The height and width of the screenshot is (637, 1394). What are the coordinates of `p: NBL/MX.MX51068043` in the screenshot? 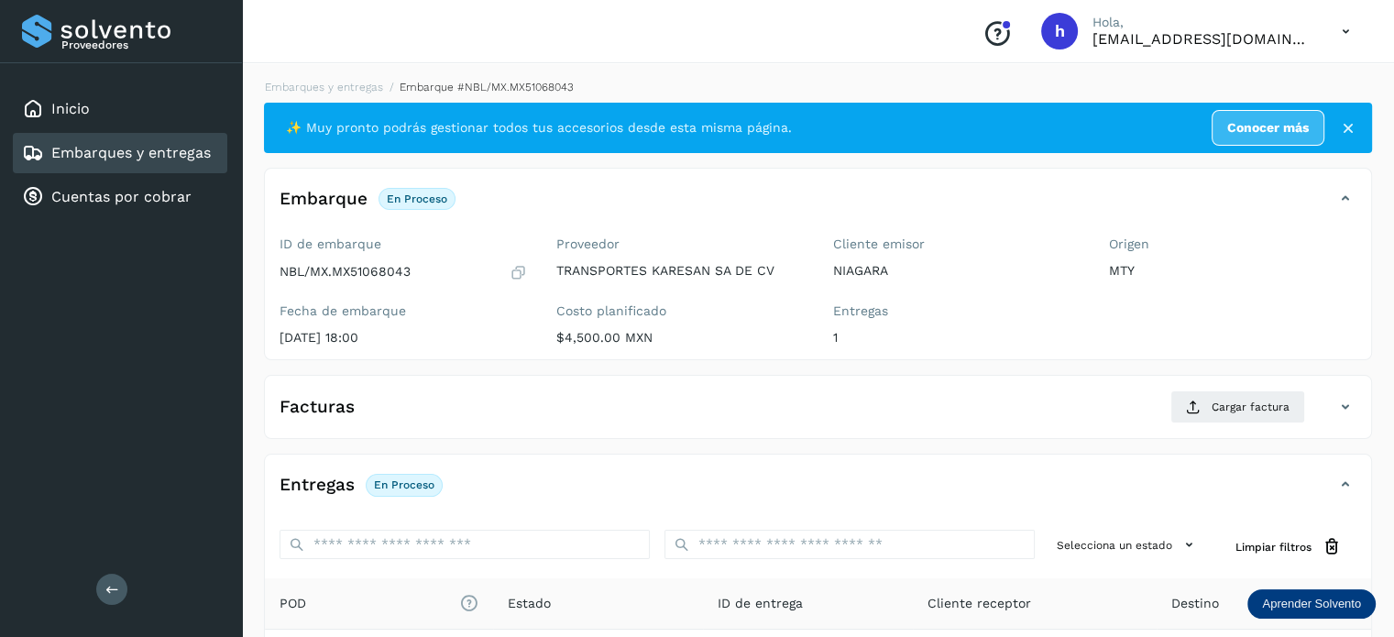 It's located at (345, 271).